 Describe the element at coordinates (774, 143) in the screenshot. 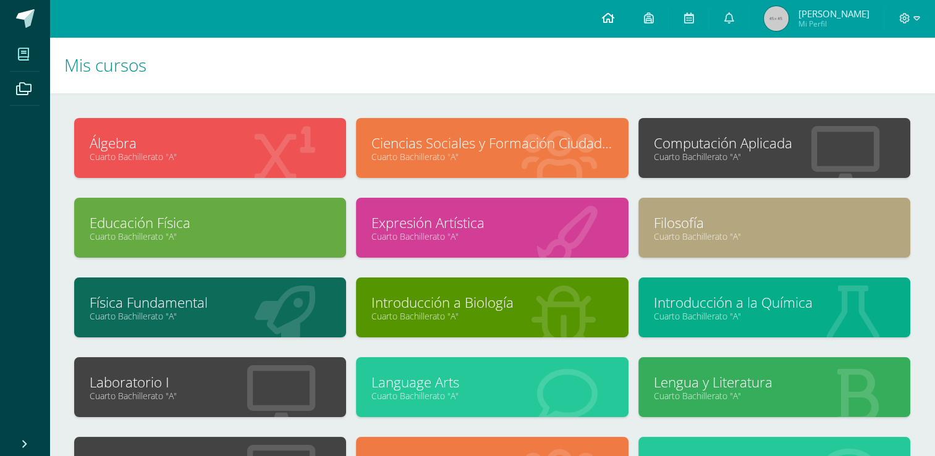

I see `a: Computación Aplicada` at that location.